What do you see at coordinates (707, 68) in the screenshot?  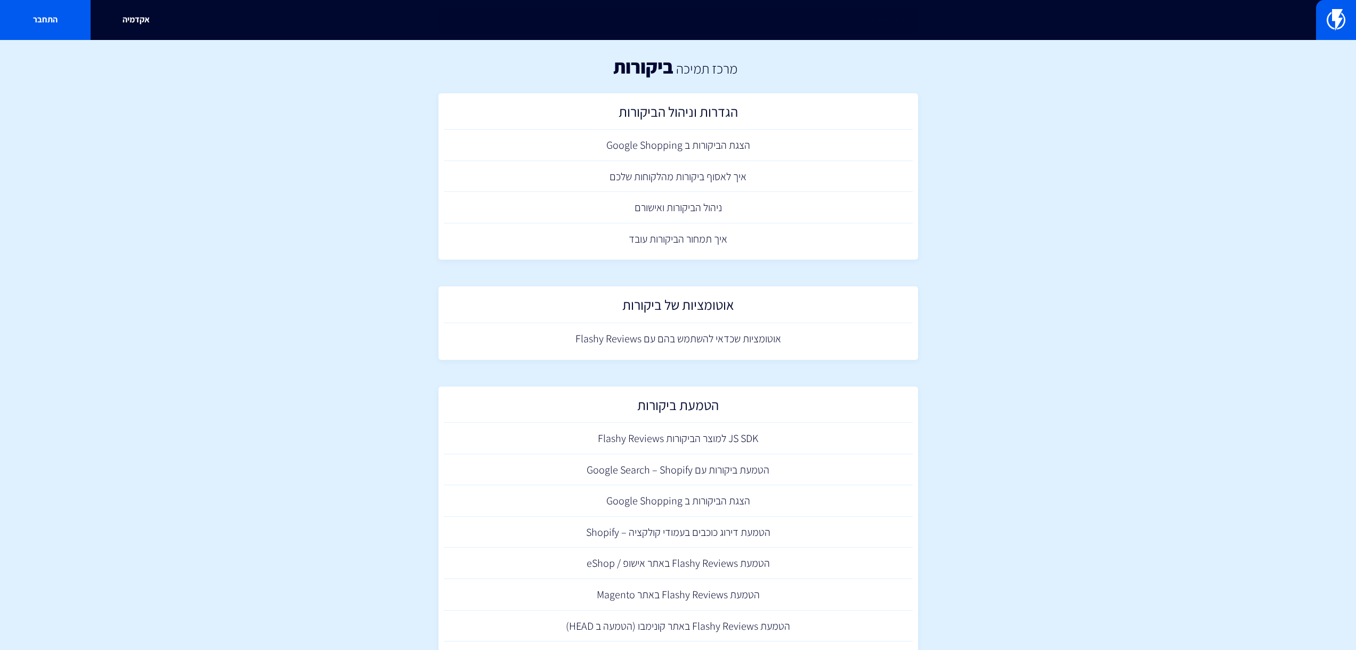 I see `a: מרכז תמיכה` at bounding box center [707, 68].